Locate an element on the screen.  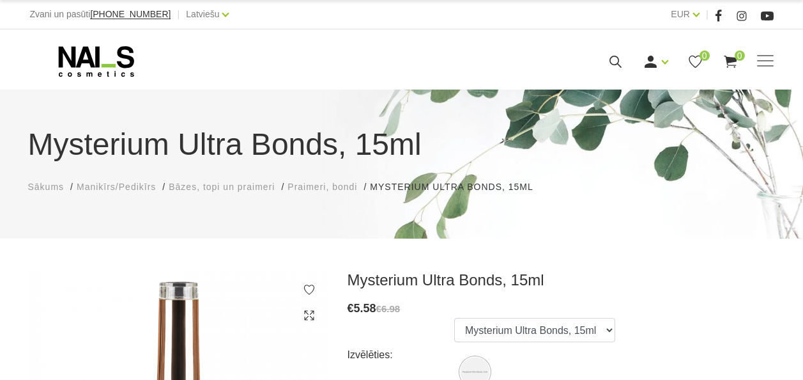
li: Mysterium Ultra Bonds, 15ml is located at coordinates (458, 187).